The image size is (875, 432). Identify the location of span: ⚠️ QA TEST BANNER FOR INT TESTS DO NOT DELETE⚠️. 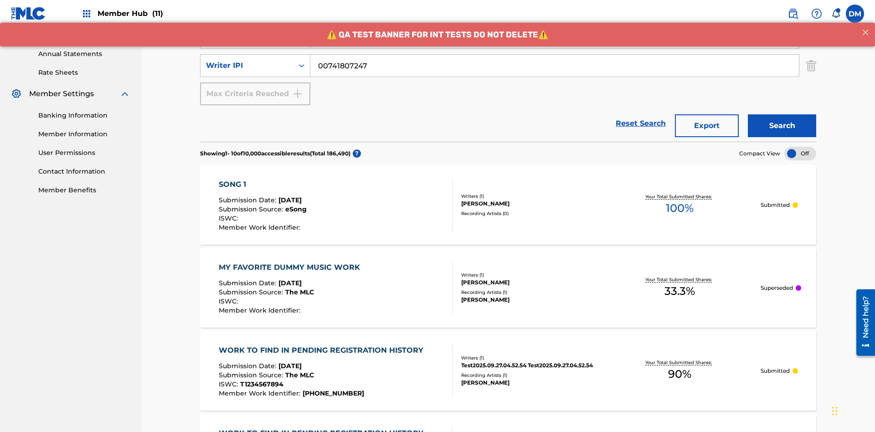
(437, 12).